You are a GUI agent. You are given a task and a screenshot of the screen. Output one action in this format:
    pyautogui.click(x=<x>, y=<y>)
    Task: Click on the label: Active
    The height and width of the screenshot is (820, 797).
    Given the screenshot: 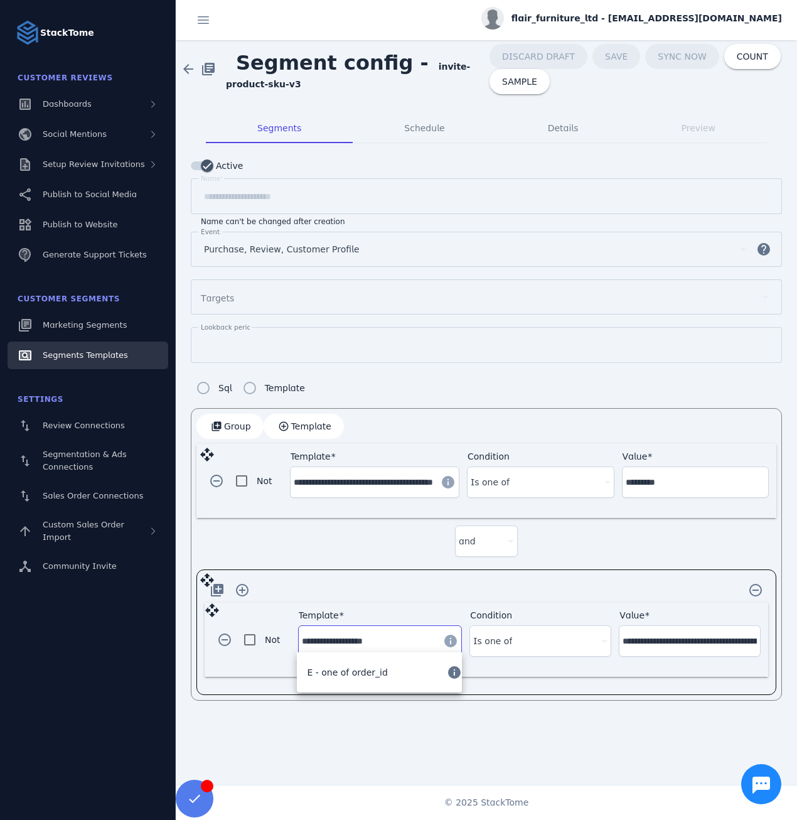 What is the action you would take?
    pyautogui.click(x=228, y=166)
    